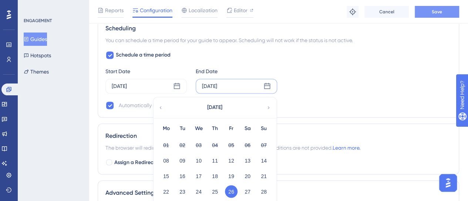 The image size is (468, 201). Describe the element at coordinates (182, 161) in the screenshot. I see `button: 09` at that location.